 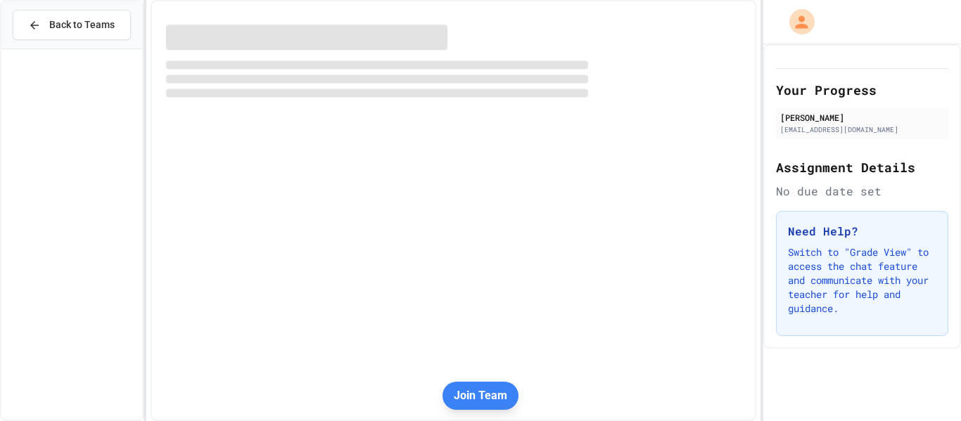 What do you see at coordinates (481, 396) in the screenshot?
I see `button: Join Team` at bounding box center [481, 396].